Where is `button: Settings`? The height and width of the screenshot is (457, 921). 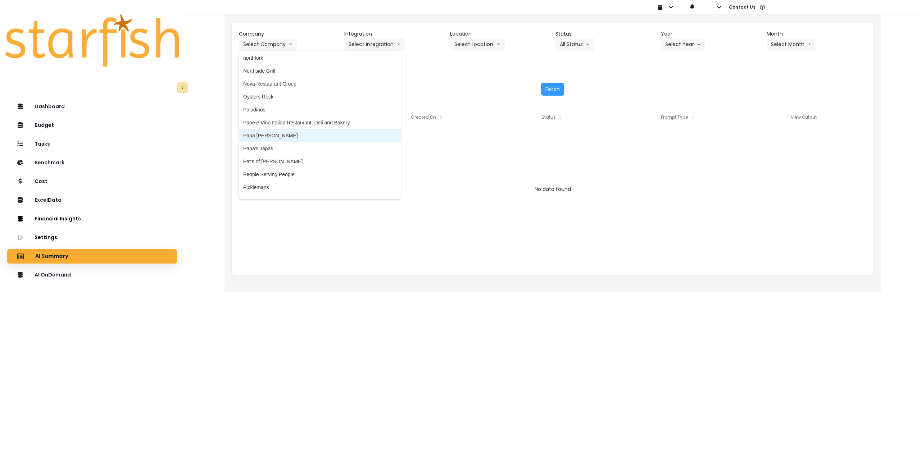 button: Settings is located at coordinates (92, 238).